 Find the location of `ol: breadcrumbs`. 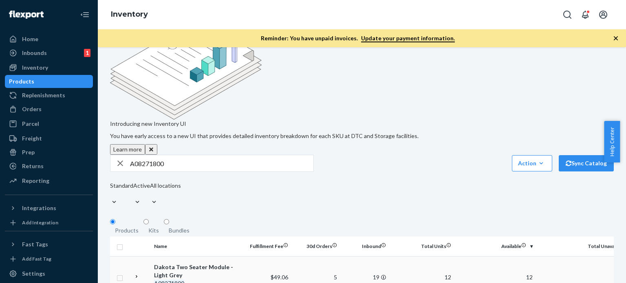

ol: breadcrumbs is located at coordinates (129, 15).